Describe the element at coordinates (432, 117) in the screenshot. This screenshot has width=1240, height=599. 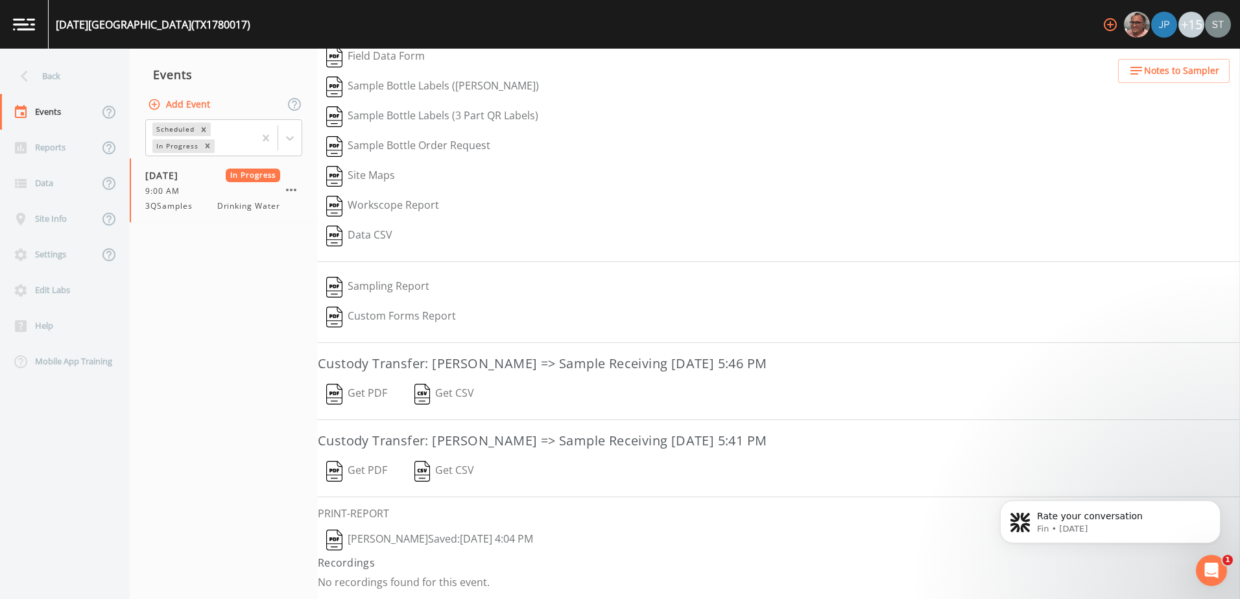
I see `button: Sample Bottle Labels (3 Part QR Labels)` at that location.